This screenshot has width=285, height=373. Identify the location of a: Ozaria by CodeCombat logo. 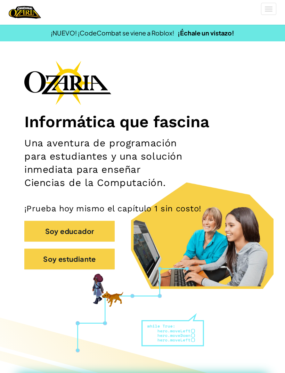
(25, 12).